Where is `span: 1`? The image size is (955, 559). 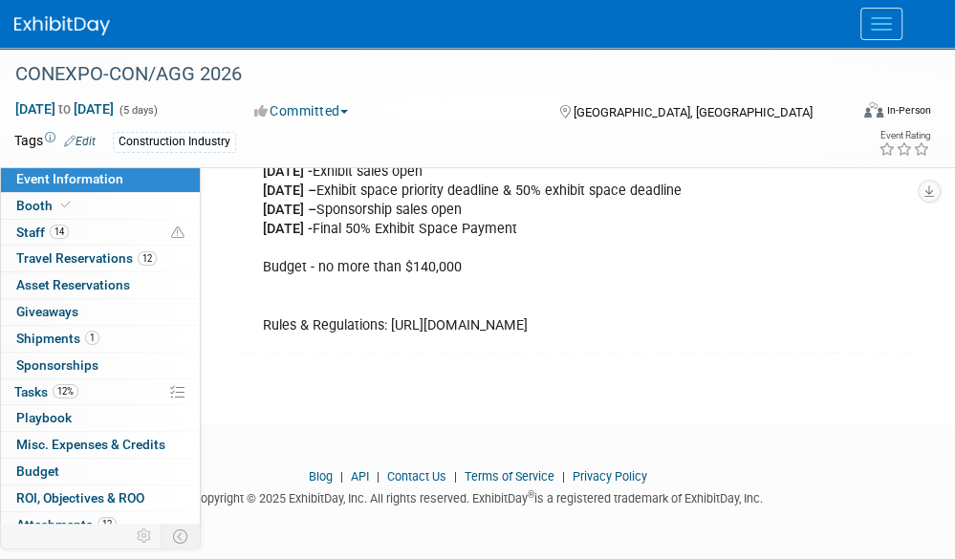
span: 1 is located at coordinates (92, 337).